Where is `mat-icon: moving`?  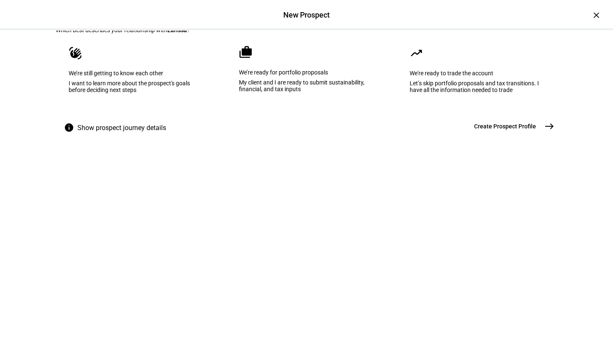
mat-icon: moving is located at coordinates (417, 53).